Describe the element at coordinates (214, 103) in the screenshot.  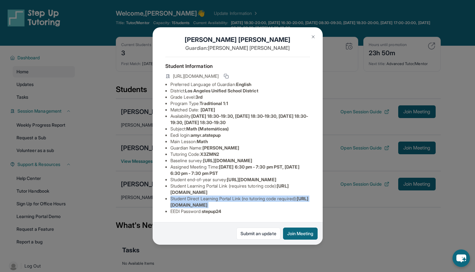
I see `span: Traditional 1:1` at that location.